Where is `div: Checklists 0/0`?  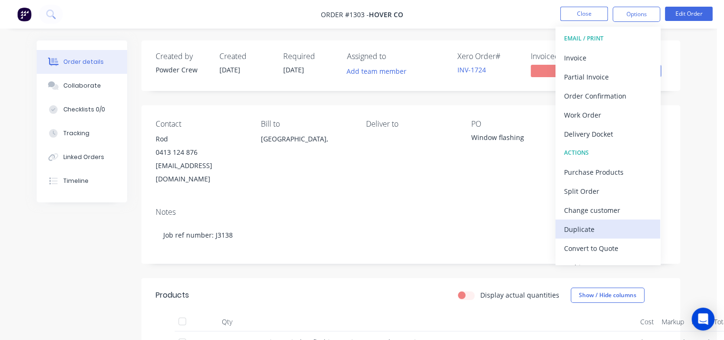
div: Checklists 0/0 is located at coordinates (84, 109).